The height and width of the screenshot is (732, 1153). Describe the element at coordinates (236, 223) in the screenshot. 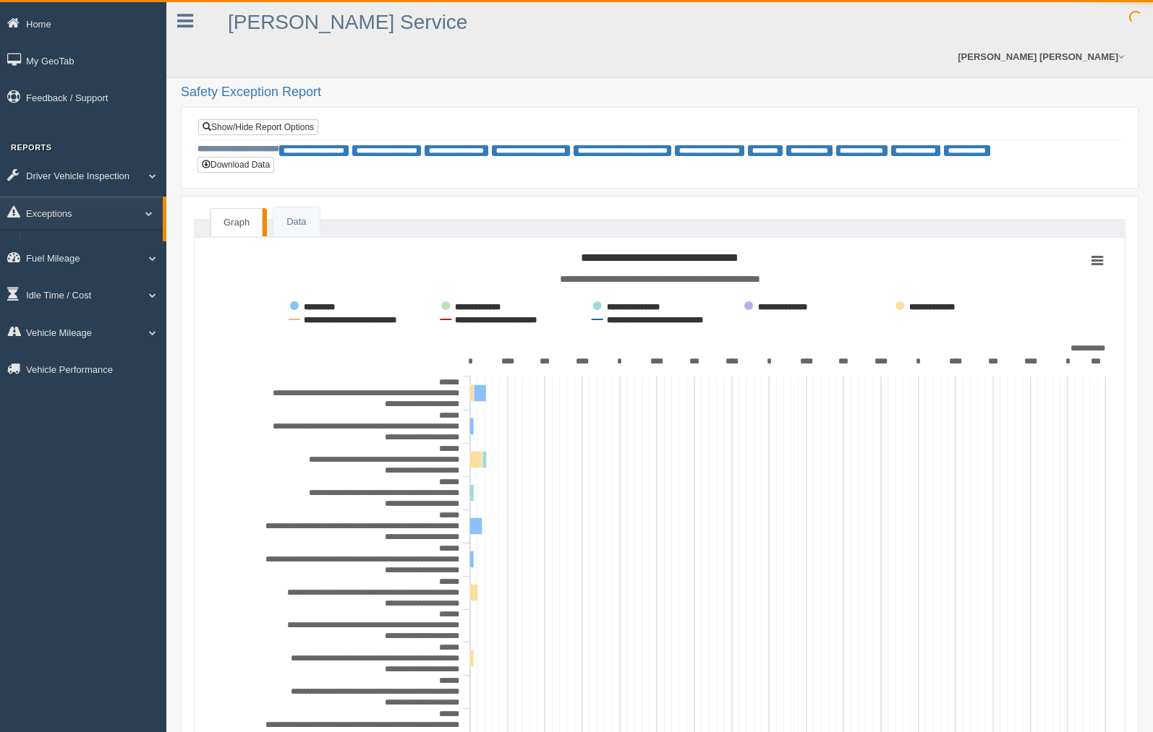

I see `a: Graph` at that location.